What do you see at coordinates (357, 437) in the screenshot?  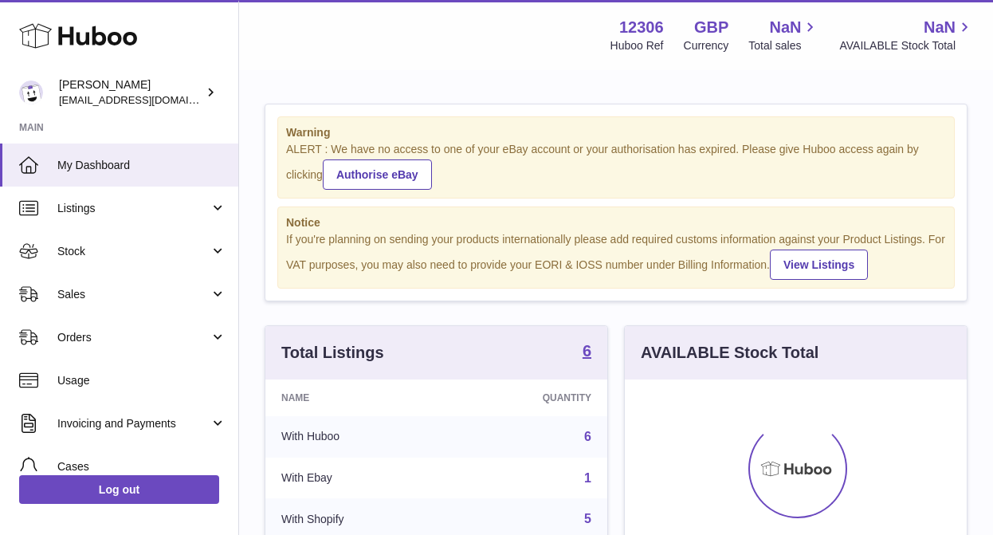 I see `td: With Huboo` at bounding box center [357, 437].